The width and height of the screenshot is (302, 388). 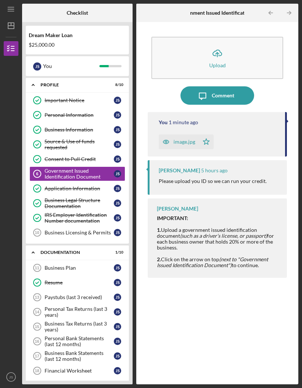 What do you see at coordinates (79, 312) in the screenshot?
I see `div: Personal Tax Returns (last 3 years)` at bounding box center [79, 312].